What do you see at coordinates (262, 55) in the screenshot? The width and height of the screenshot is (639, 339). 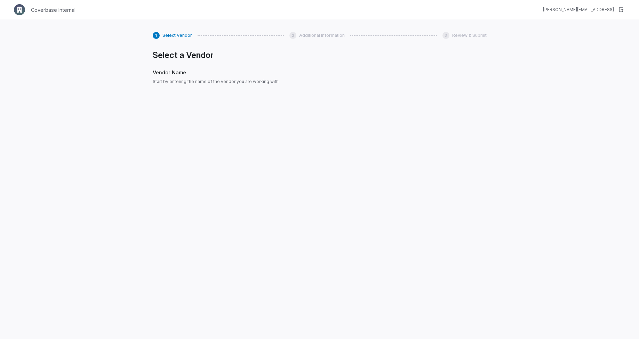 I see `h1: Select a Vendor` at bounding box center [262, 55].